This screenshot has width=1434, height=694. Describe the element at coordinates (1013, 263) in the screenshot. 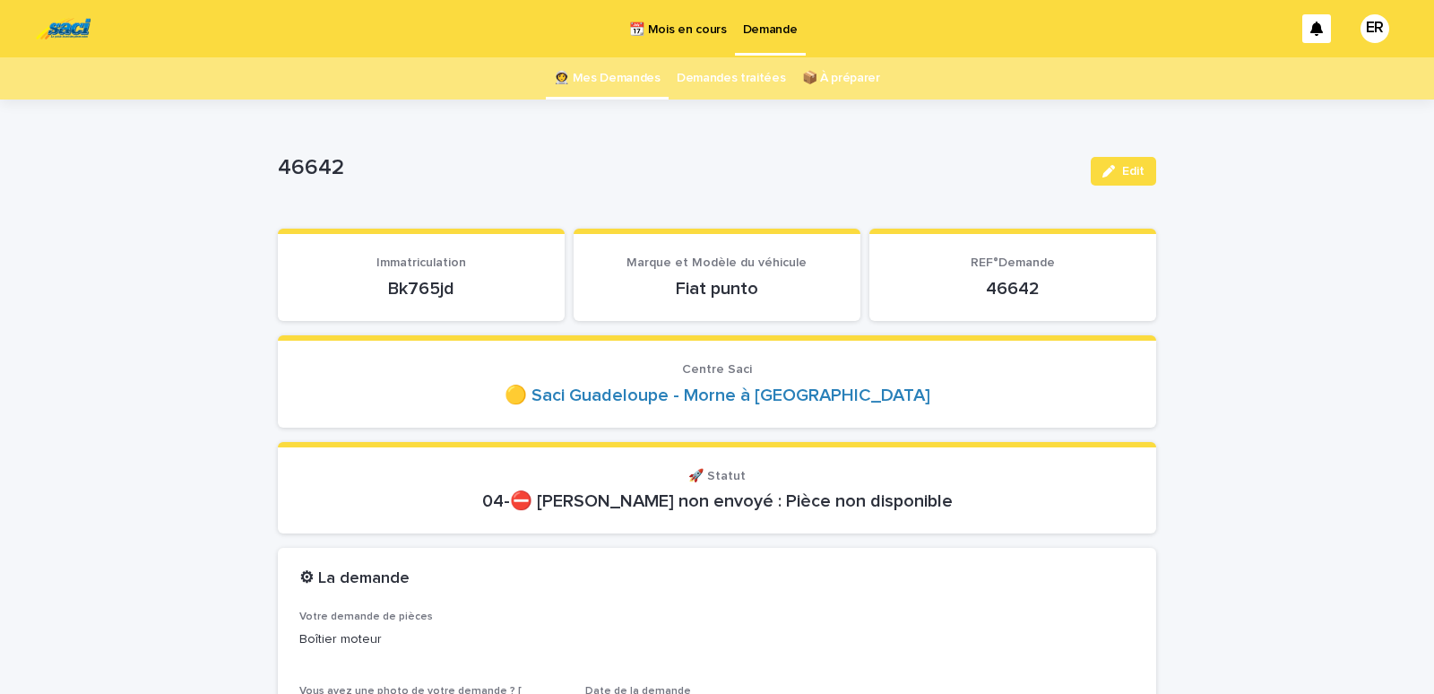

I see `span: REF°Demande` at that location.